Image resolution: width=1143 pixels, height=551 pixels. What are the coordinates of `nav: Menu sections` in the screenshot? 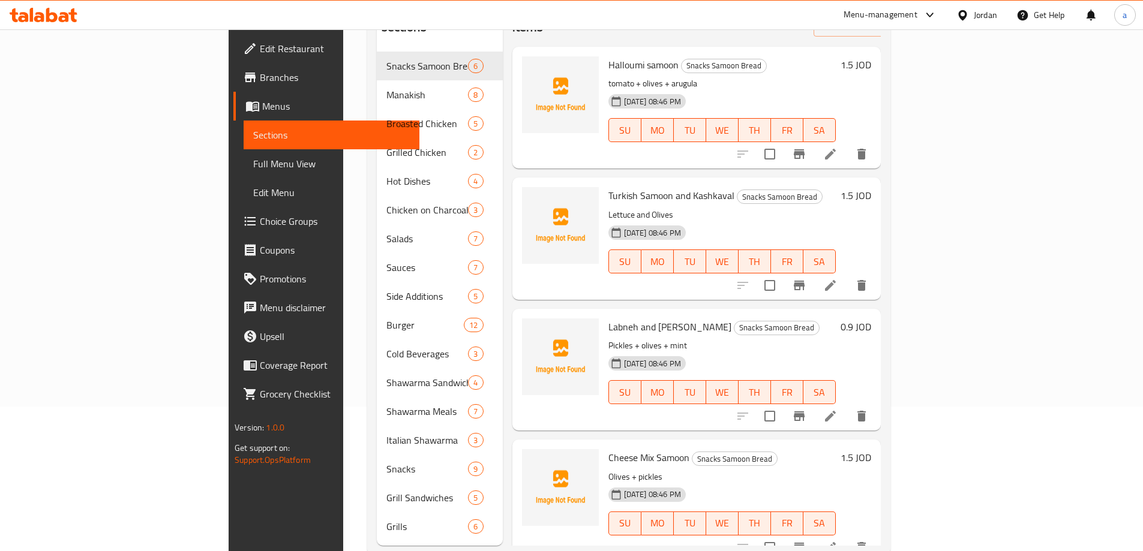 It's located at (440, 296).